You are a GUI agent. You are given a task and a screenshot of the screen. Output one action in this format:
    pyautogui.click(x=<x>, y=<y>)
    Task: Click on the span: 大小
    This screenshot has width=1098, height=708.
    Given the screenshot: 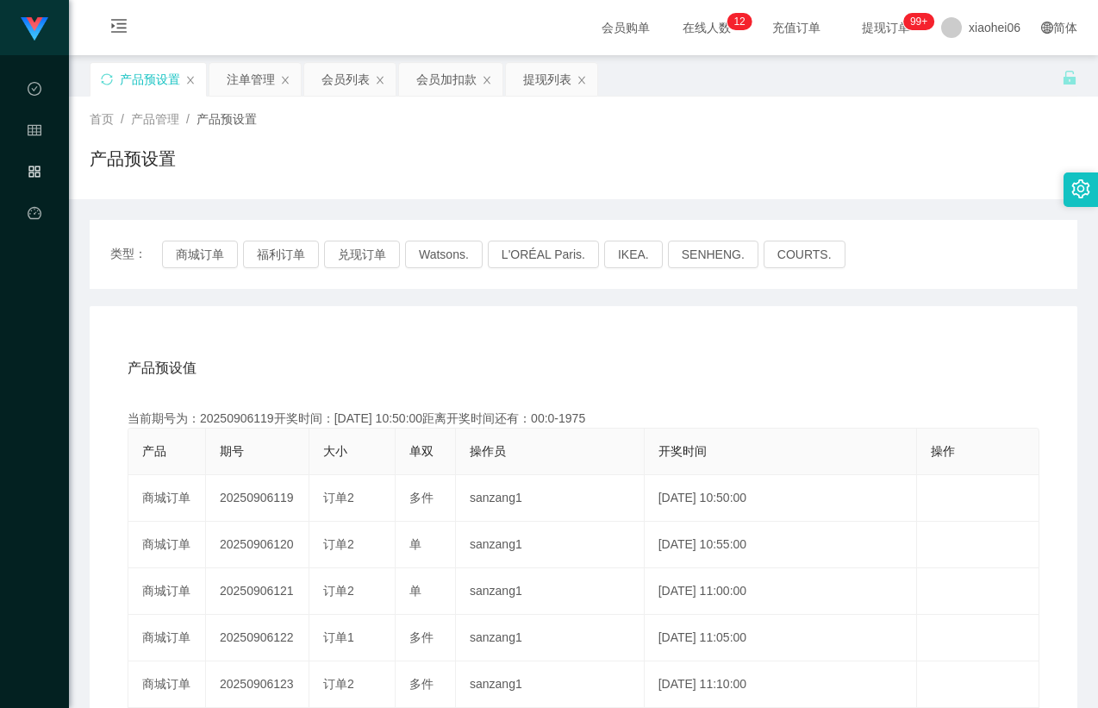 What is the action you would take?
    pyautogui.click(x=335, y=451)
    